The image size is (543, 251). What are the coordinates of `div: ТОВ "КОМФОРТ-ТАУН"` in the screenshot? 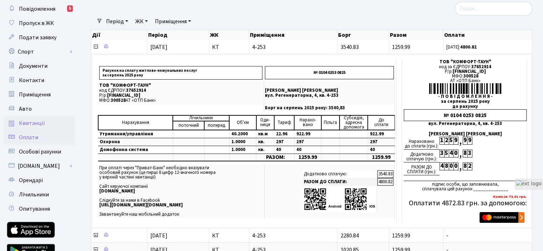 It's located at (466, 62).